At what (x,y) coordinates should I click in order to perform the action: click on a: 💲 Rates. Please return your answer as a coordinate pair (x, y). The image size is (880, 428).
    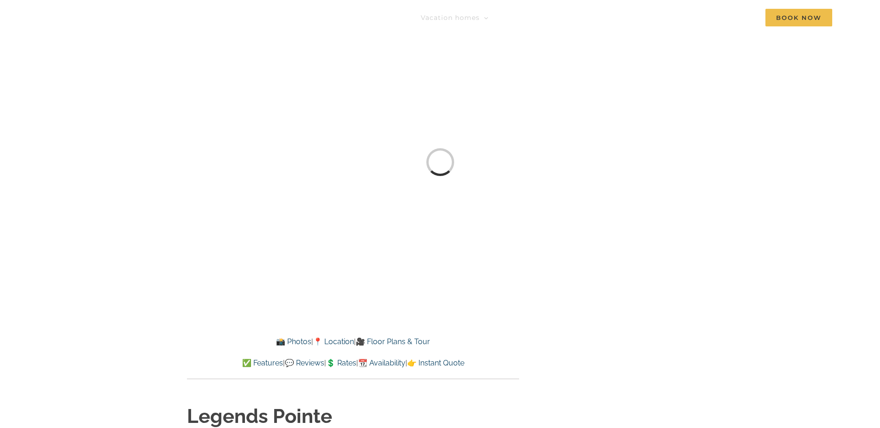
    Looking at the image, I should click on (341, 363).